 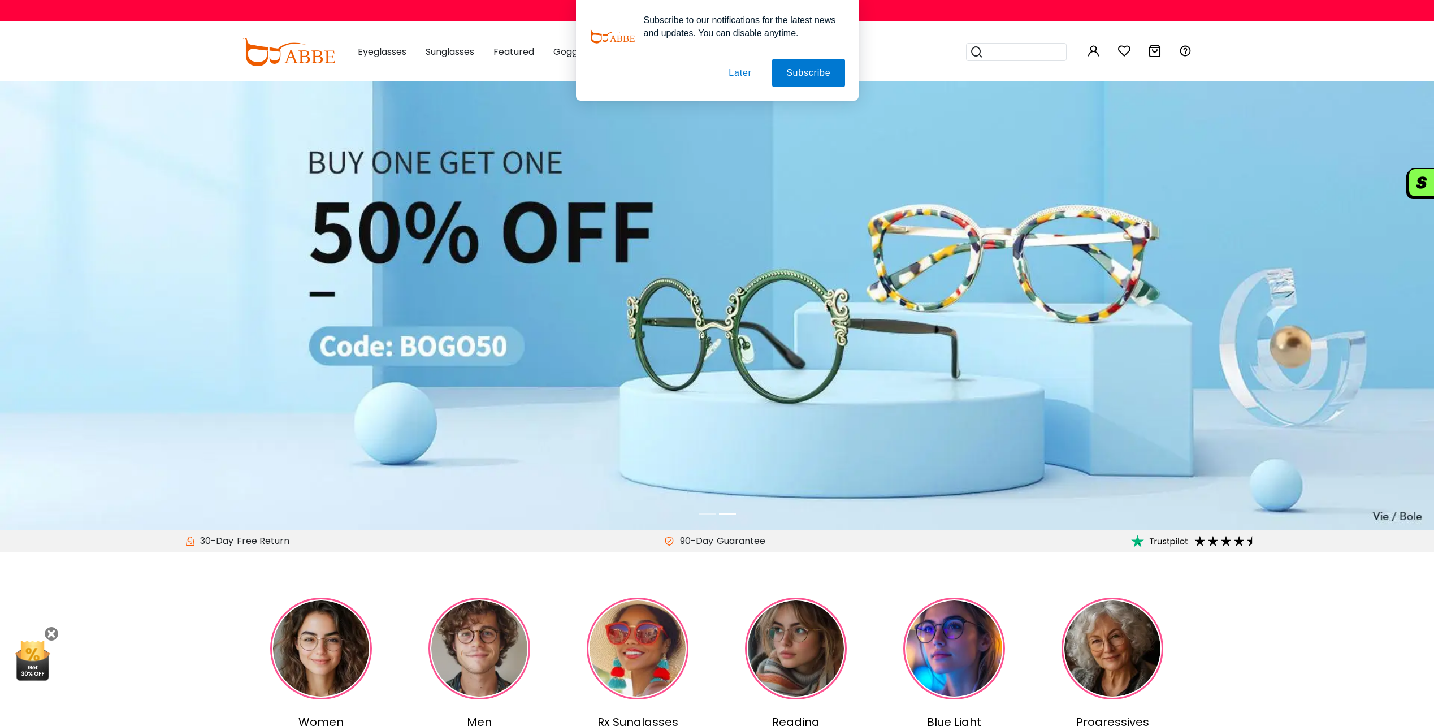 I want to click on div: Free Return, so click(x=263, y=541).